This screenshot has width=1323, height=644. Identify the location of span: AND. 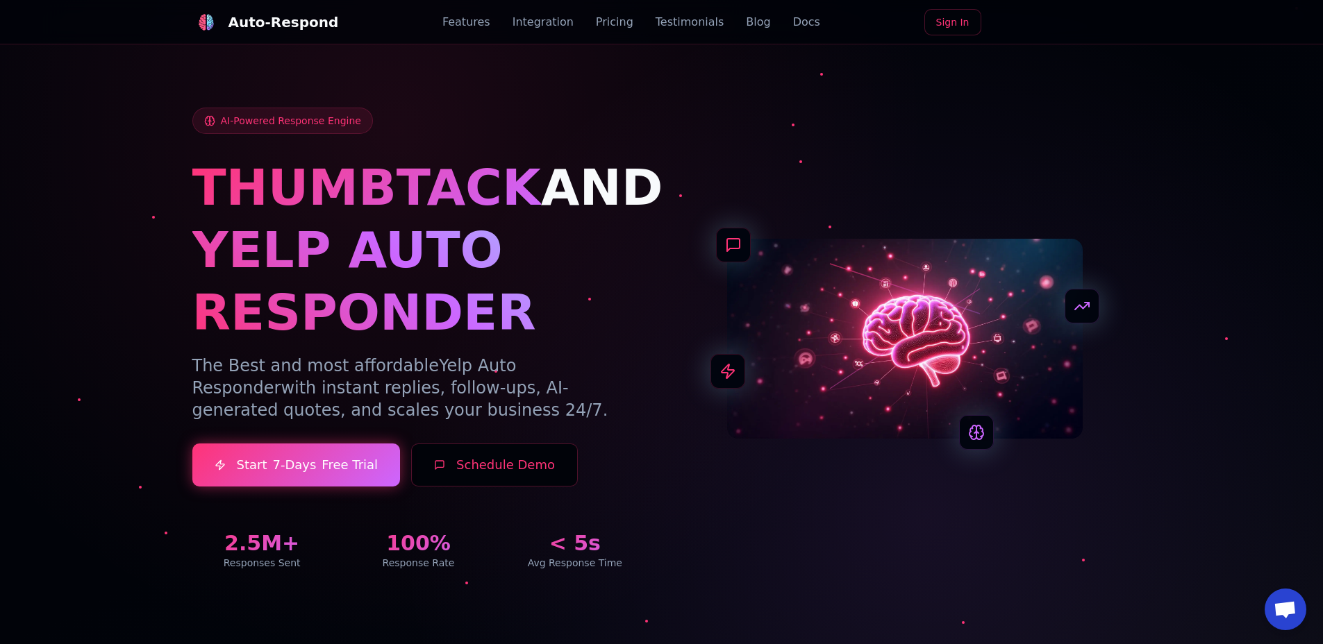
(602, 187).